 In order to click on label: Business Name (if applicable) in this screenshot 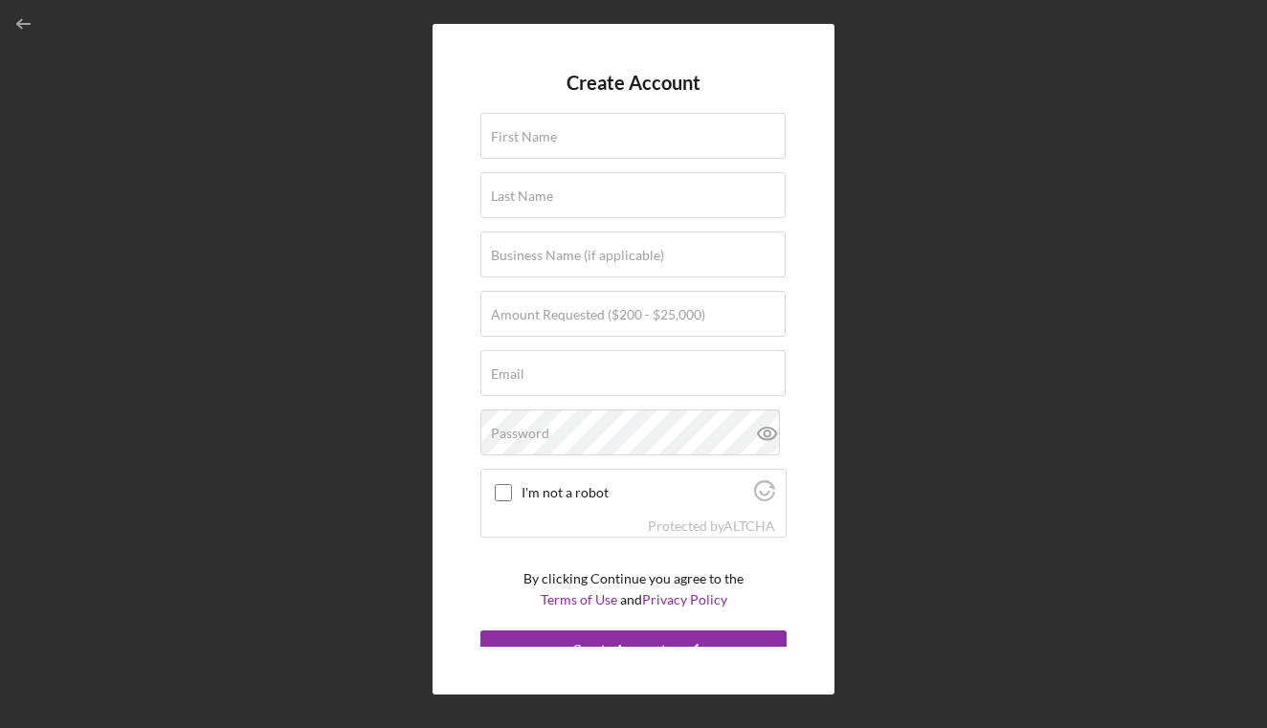, I will do `click(577, 255)`.